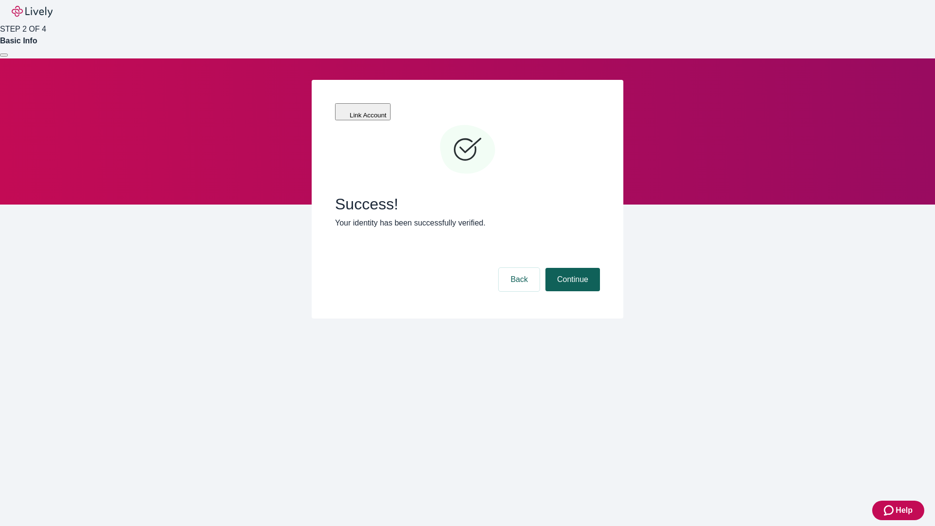 This screenshot has height=526, width=935. What do you see at coordinates (363, 112) in the screenshot?
I see `button: Link Account` at bounding box center [363, 112].